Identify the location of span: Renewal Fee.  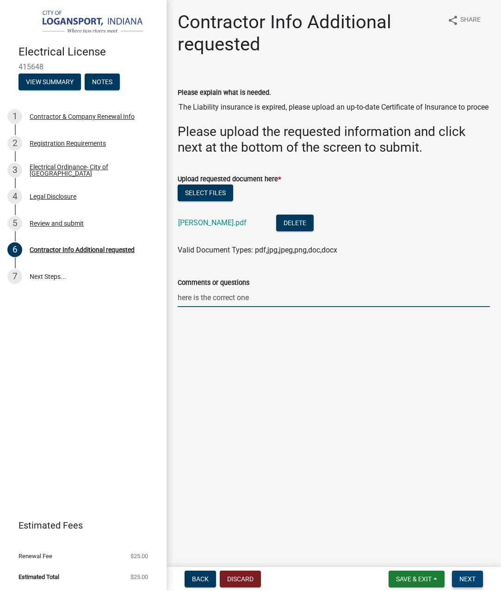
(35, 556).